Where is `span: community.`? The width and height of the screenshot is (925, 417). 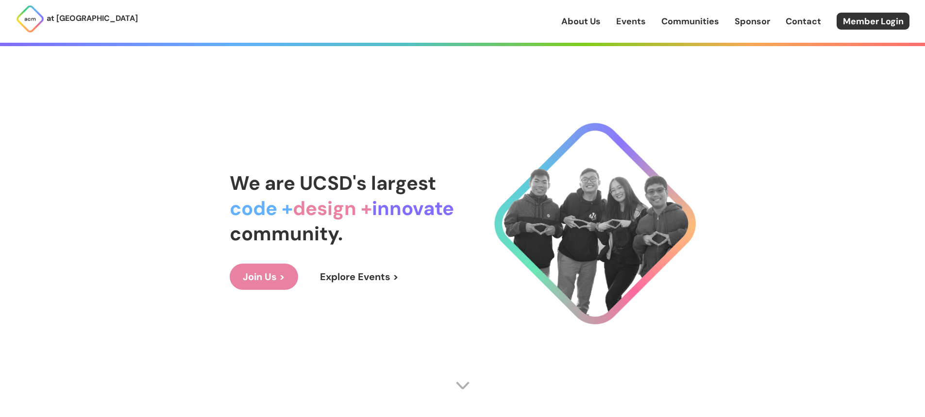 span: community. is located at coordinates (286, 233).